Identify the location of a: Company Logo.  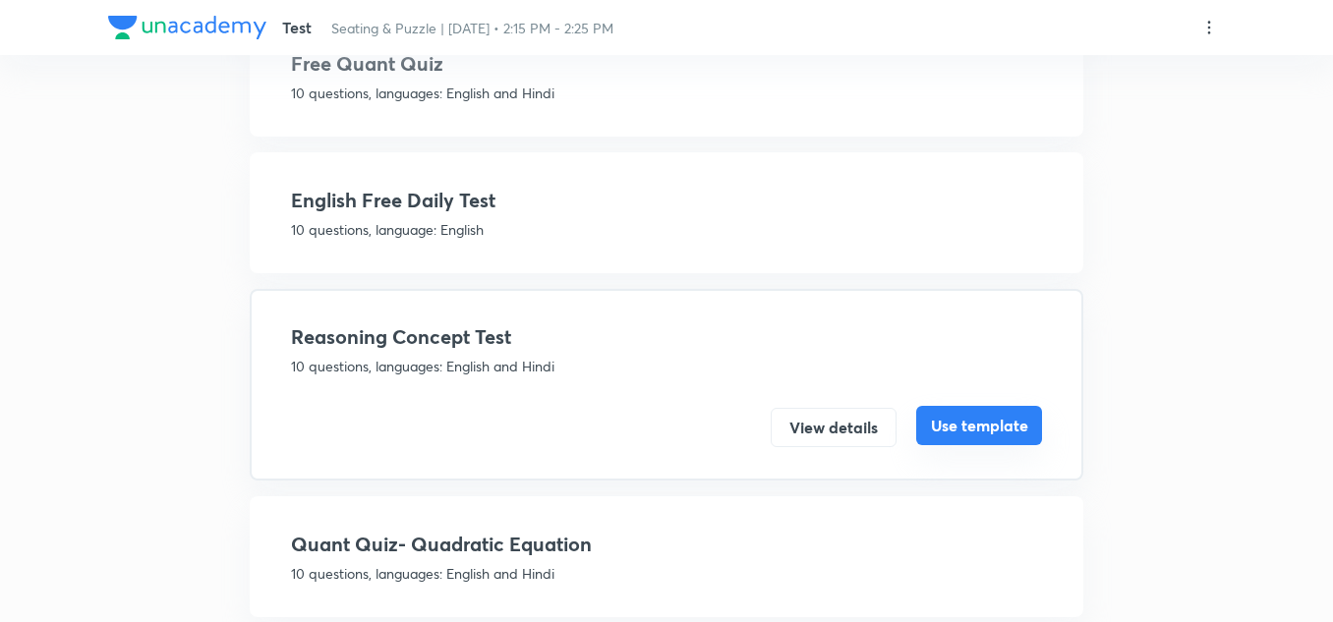
(187, 28).